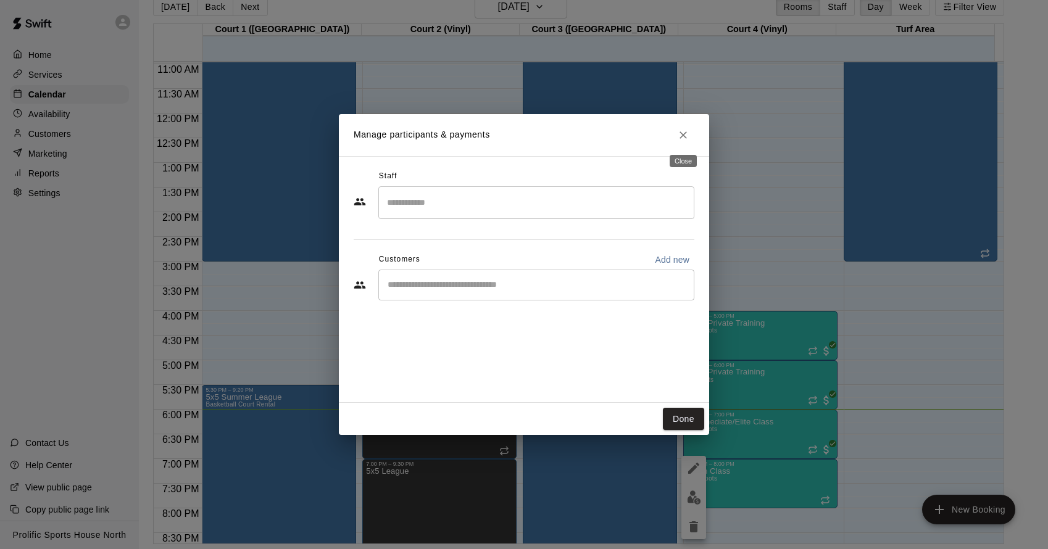  What do you see at coordinates (683, 161) in the screenshot?
I see `div: Close` at bounding box center [683, 161].